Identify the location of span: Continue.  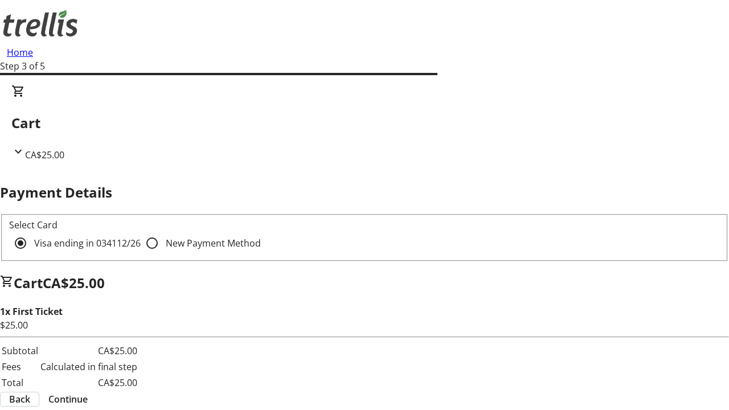
(68, 399).